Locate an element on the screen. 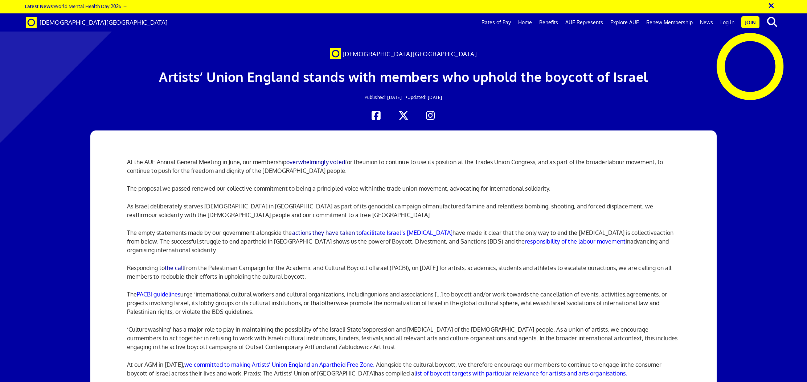 Image resolution: width=807 pixels, height=382 pixels. a: AUE Represents is located at coordinates (584, 22).